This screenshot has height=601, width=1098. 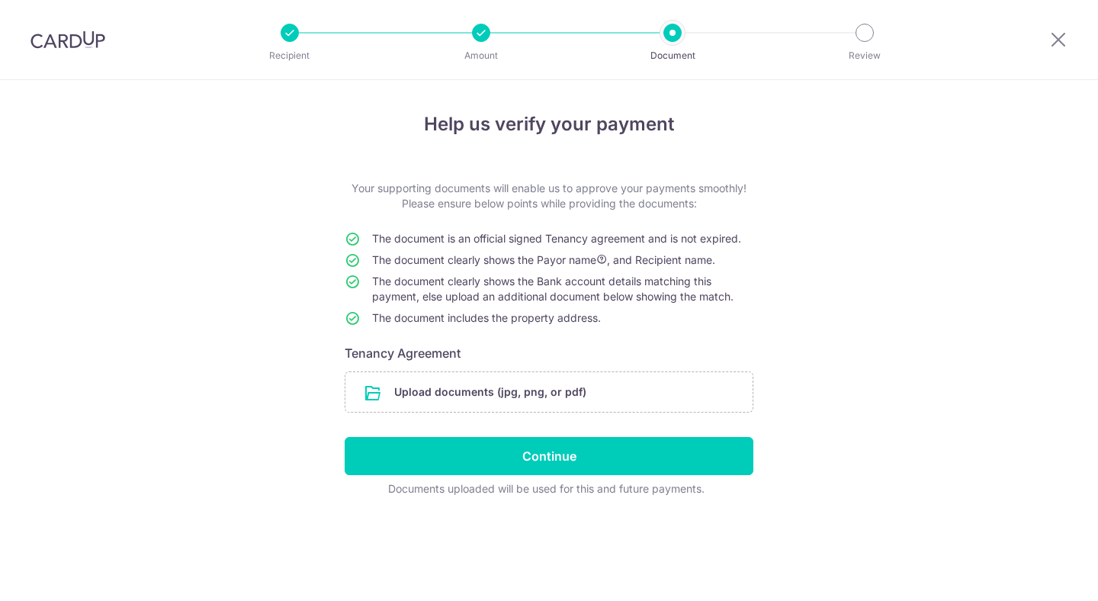 I want to click on img: CardUp, so click(x=68, y=40).